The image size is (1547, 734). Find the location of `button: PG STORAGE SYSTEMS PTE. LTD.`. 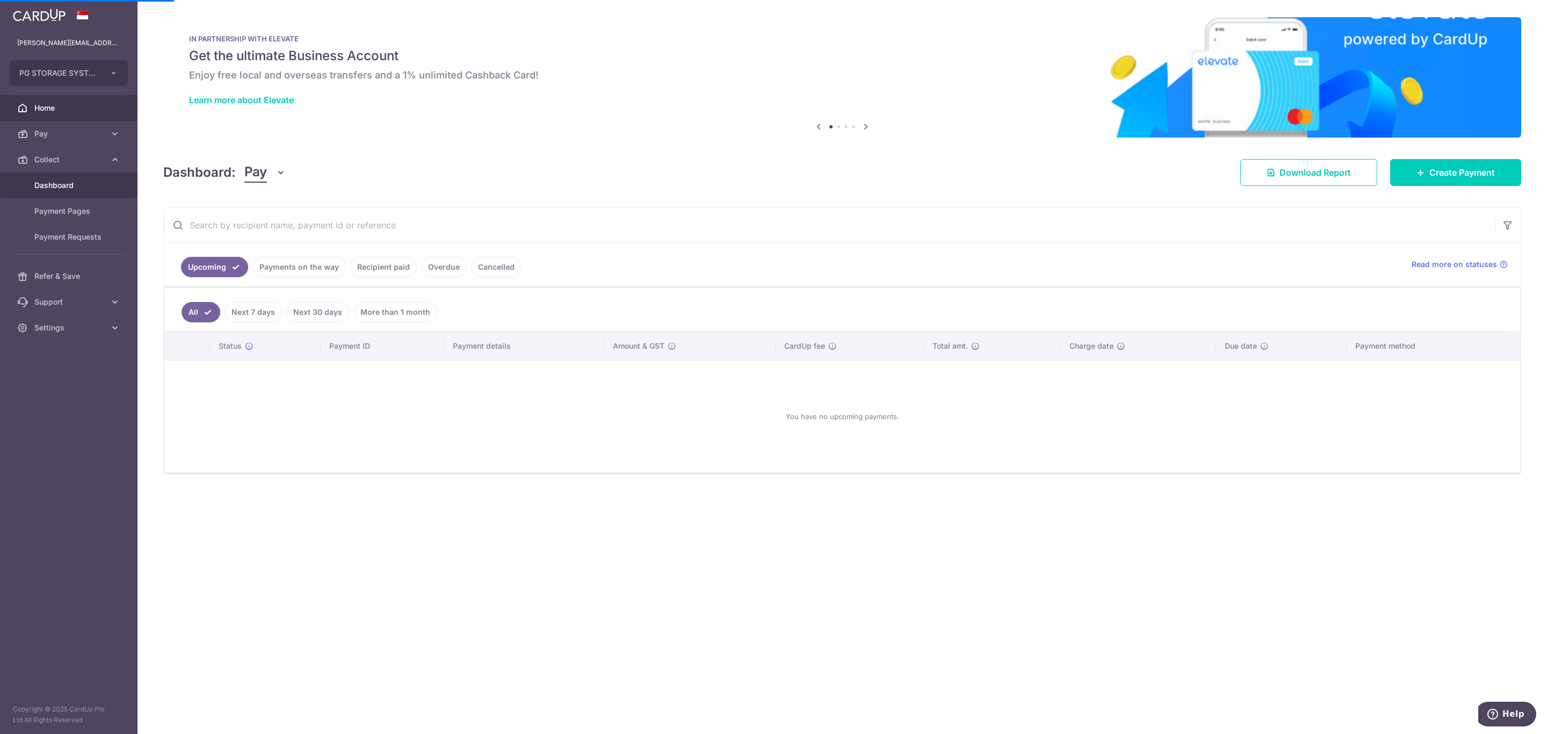

button: PG STORAGE SYSTEMS PTE. LTD. is located at coordinates (69, 73).